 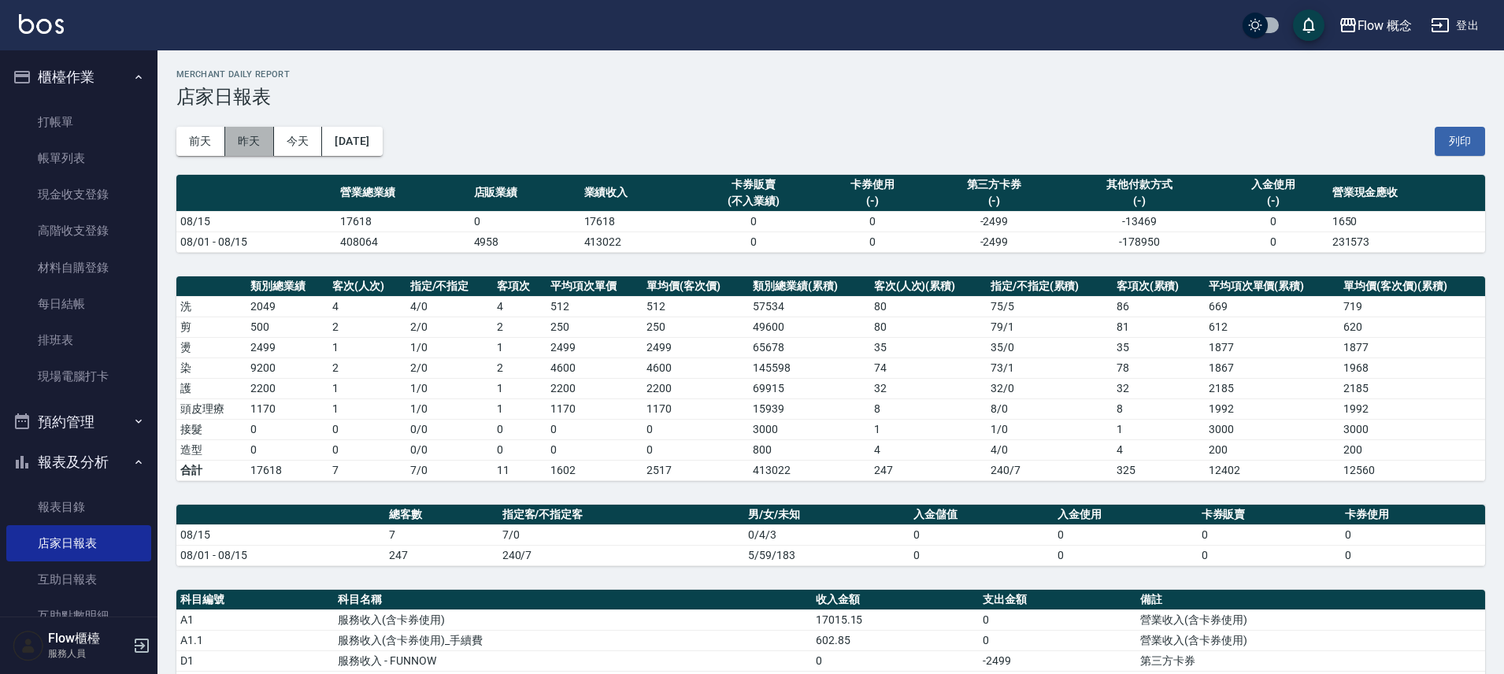 What do you see at coordinates (1311, 600) in the screenshot?
I see `th: 備註` at bounding box center [1311, 600].